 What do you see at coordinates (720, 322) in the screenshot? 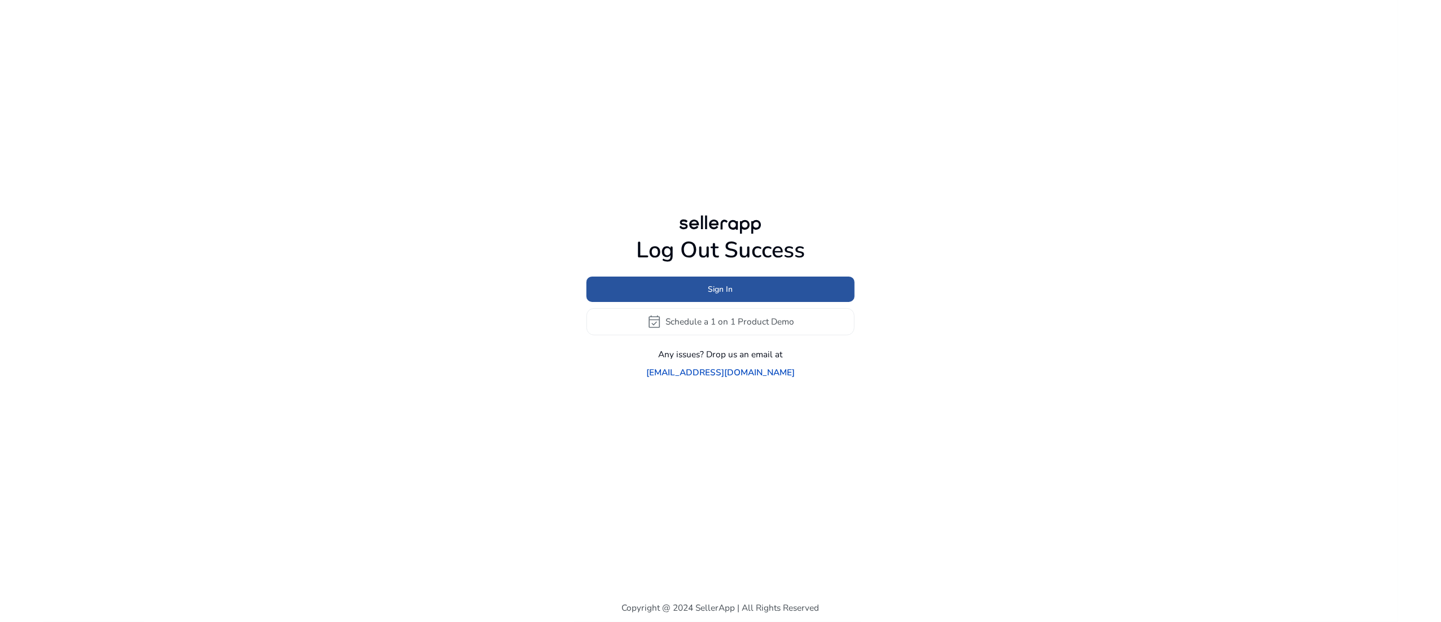
I see `button: event_availableSchedule a 1 on 1 Product Demo` at bounding box center [720, 322].